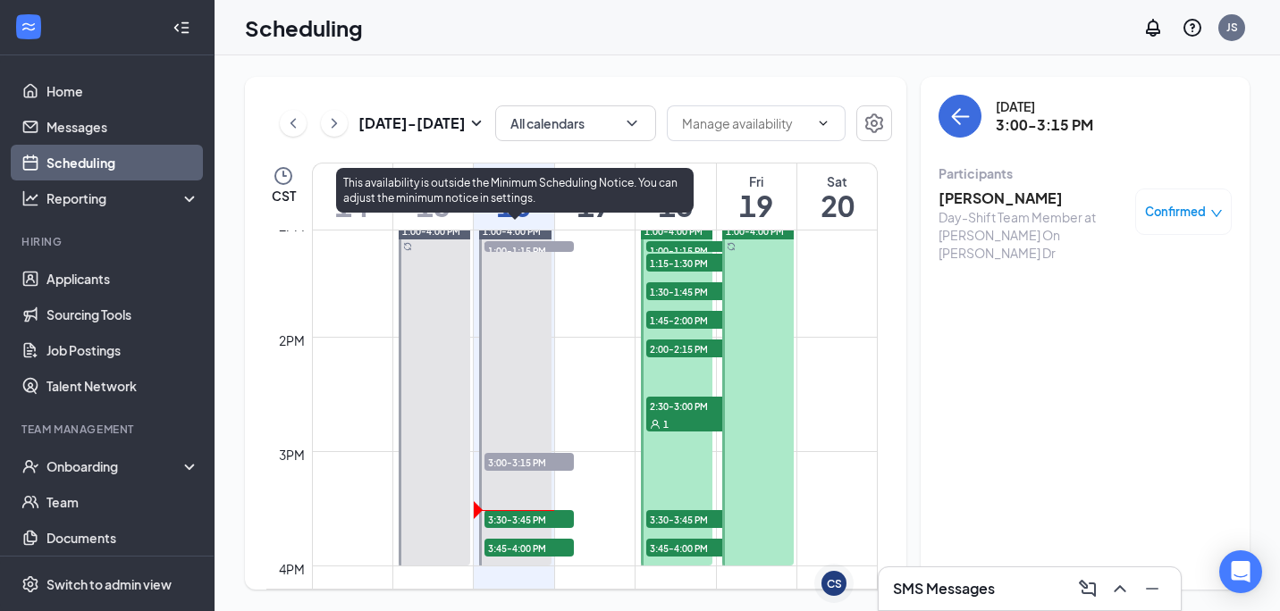  Describe the element at coordinates (1153, 28) in the screenshot. I see `svg: Notifications` at that location.